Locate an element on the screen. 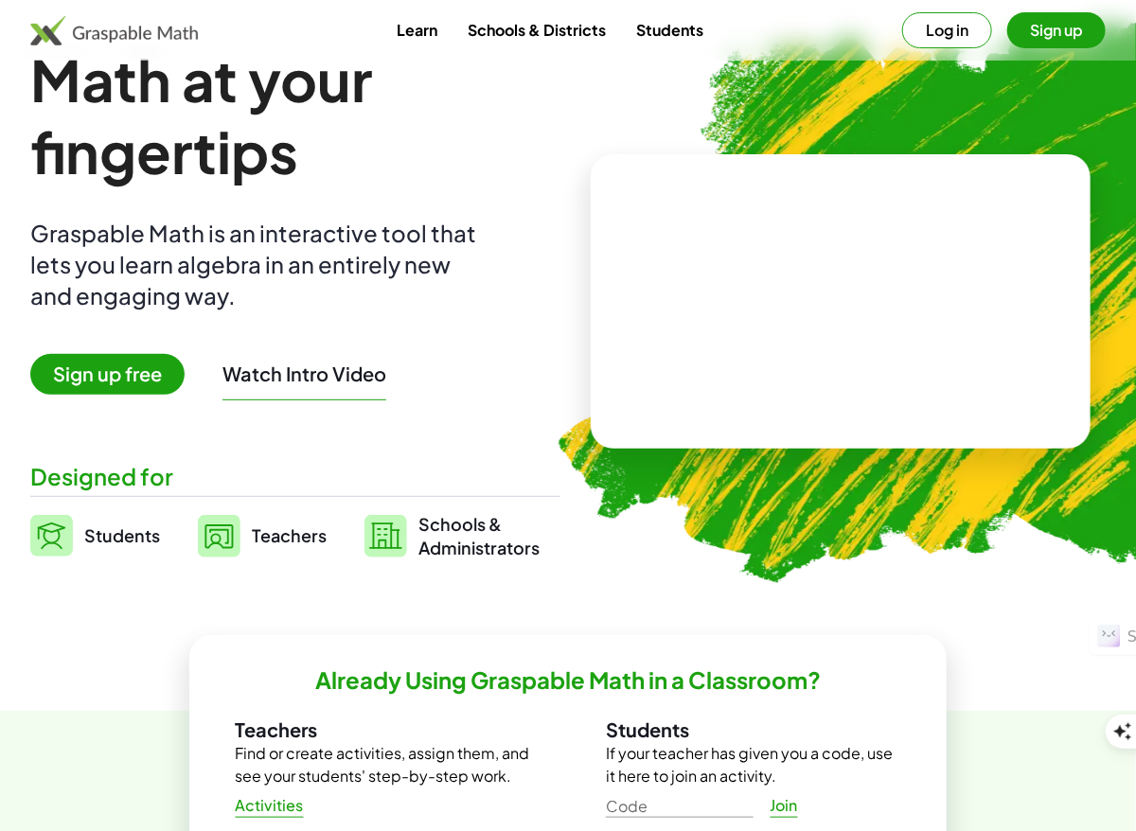  p: If your teacher has given you a code, use it here to join an activity. is located at coordinates (753, 765).